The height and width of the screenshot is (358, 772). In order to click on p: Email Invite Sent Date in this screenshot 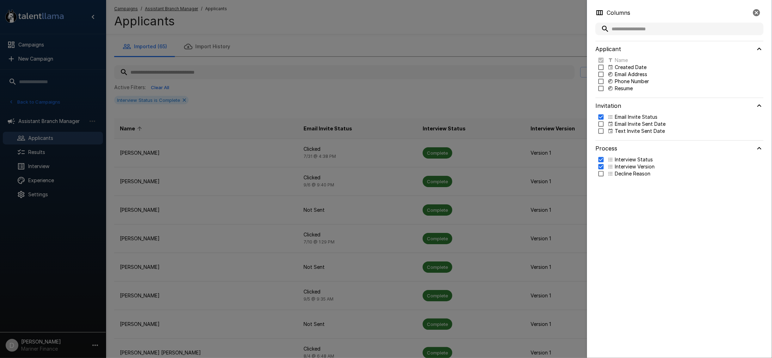, I will do `click(640, 124)`.